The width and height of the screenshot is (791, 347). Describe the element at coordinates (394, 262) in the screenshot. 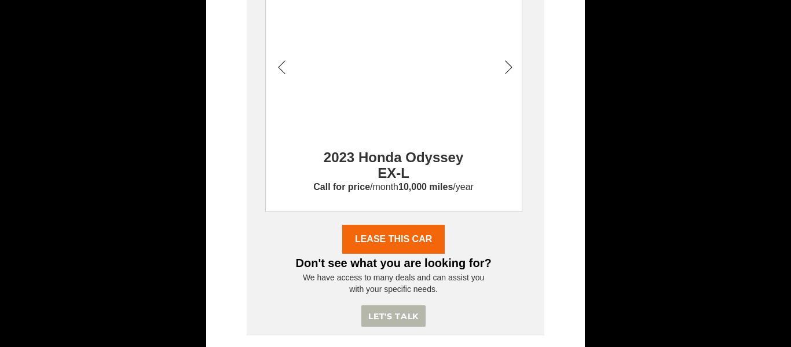

I see `h3: Don't see what you are looking for?` at that location.